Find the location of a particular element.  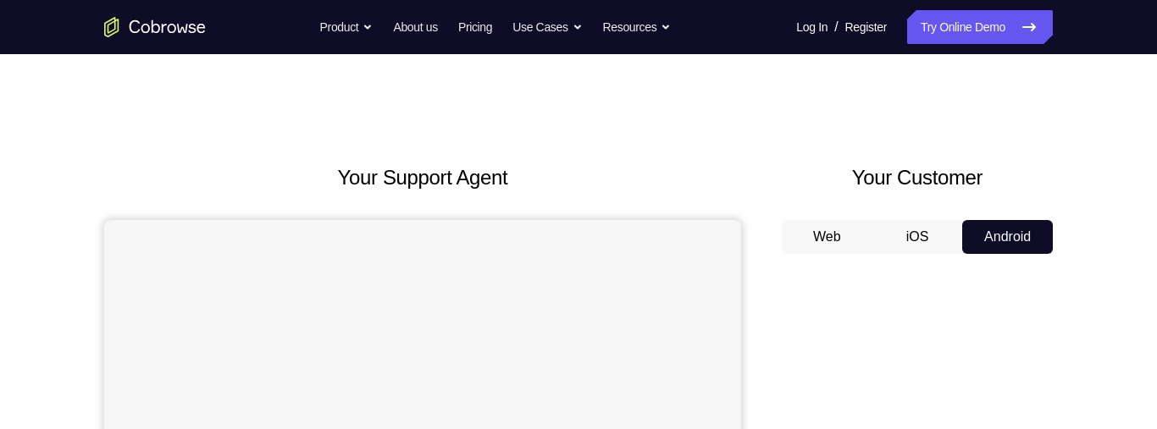

a: About us is located at coordinates (415, 27).